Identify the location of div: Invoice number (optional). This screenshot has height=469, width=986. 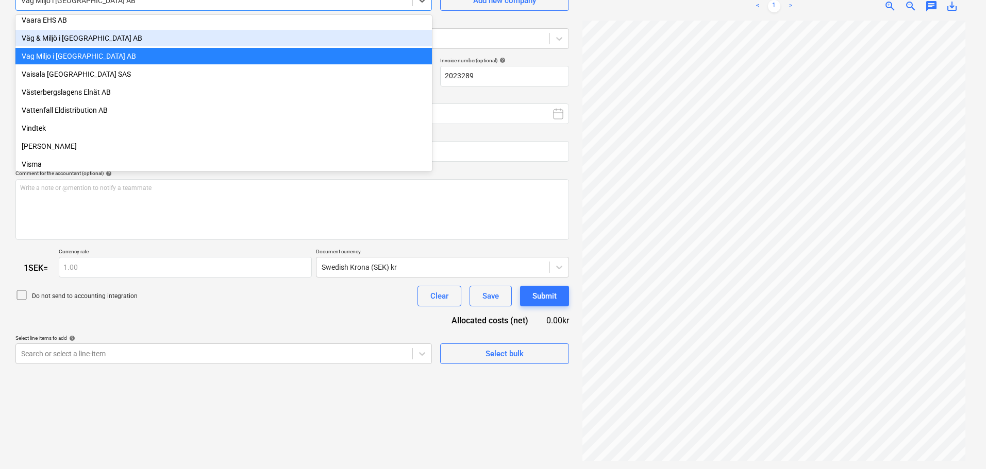
(504, 60).